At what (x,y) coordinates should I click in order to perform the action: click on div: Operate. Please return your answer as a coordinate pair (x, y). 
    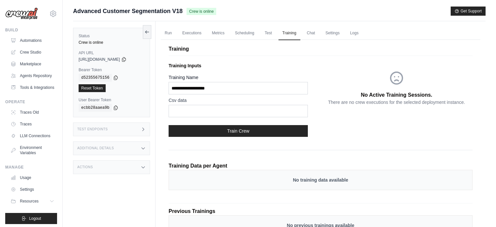
    Looking at the image, I should click on (31, 102).